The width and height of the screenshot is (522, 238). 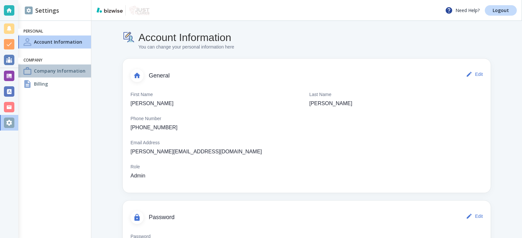 What do you see at coordinates (54, 84) in the screenshot?
I see `div: BillingBilling` at bounding box center [54, 84].